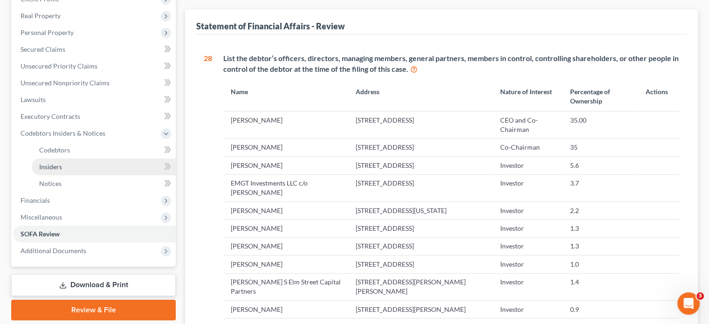 Image resolution: width=709 pixels, height=324 pixels. What do you see at coordinates (59, 66) in the screenshot?
I see `span: Unsecured Priority Claims` at bounding box center [59, 66].